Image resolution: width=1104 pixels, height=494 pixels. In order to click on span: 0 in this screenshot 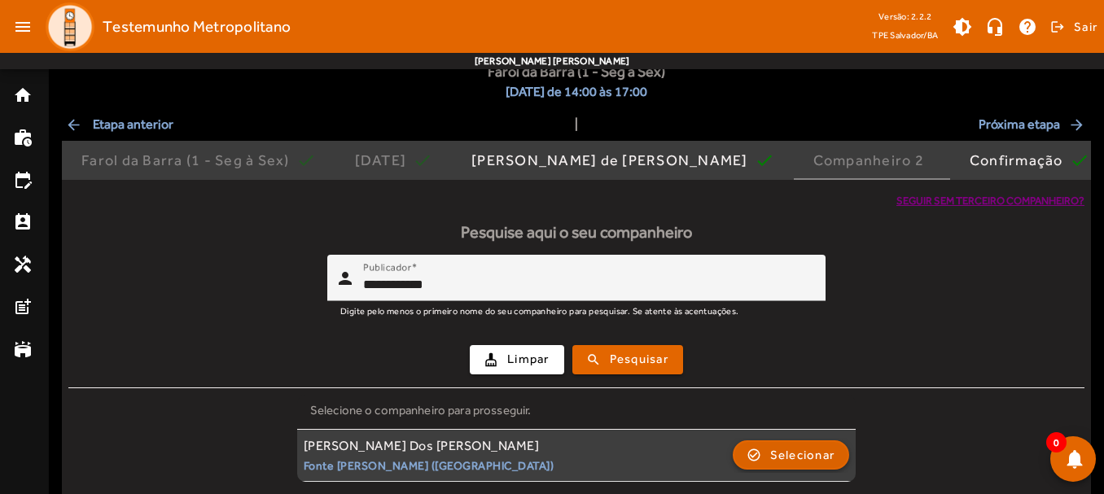, I will do `click(1056, 442)`.